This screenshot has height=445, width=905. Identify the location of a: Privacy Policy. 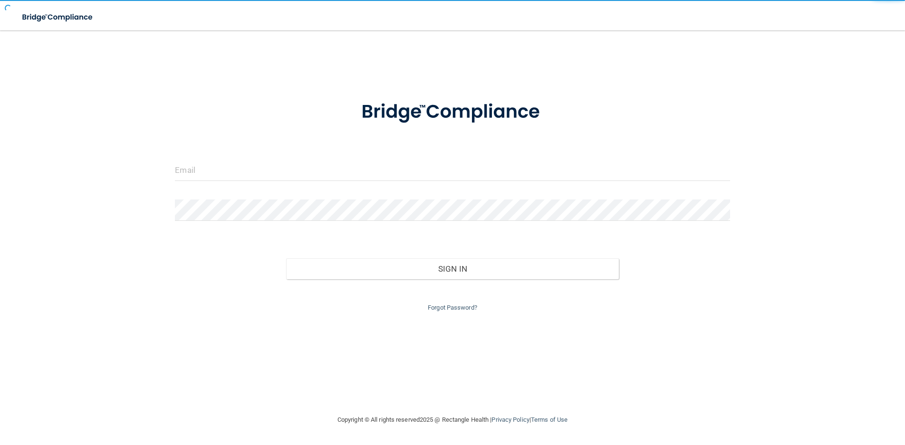
(510, 420).